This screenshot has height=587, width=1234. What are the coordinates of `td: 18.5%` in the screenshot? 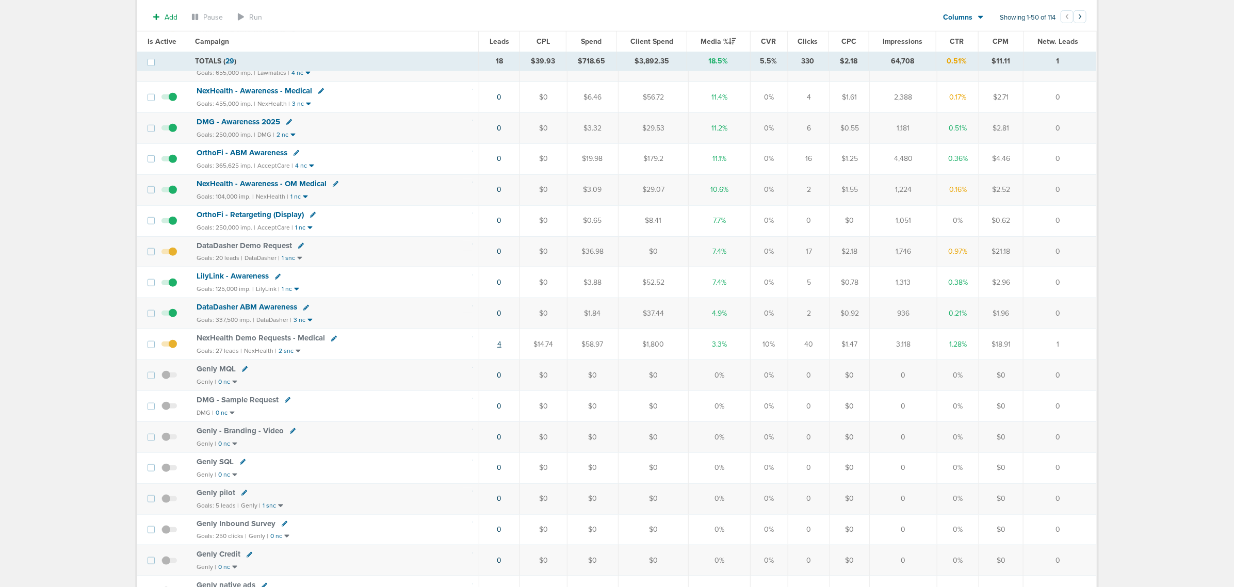 It's located at (718, 61).